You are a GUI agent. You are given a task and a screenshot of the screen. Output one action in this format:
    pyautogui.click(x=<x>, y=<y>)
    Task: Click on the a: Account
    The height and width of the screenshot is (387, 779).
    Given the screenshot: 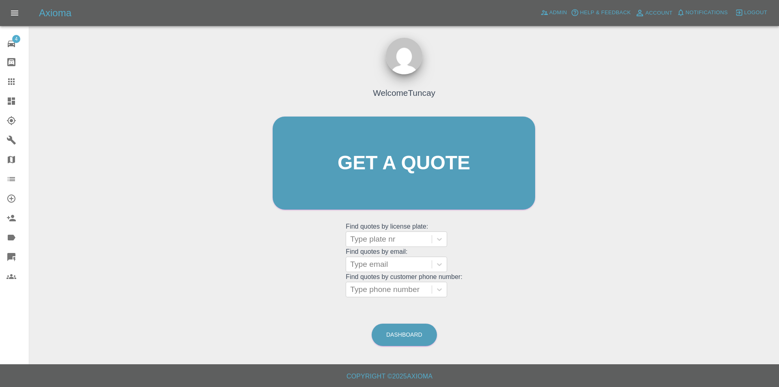 What is the action you would take?
    pyautogui.click(x=654, y=13)
    